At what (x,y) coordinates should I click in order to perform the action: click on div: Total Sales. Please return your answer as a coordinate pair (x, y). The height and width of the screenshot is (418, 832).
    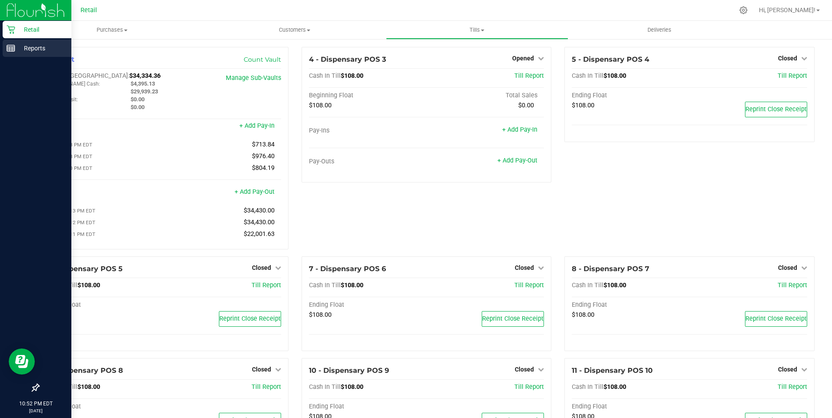
    Looking at the image, I should click on (485, 96).